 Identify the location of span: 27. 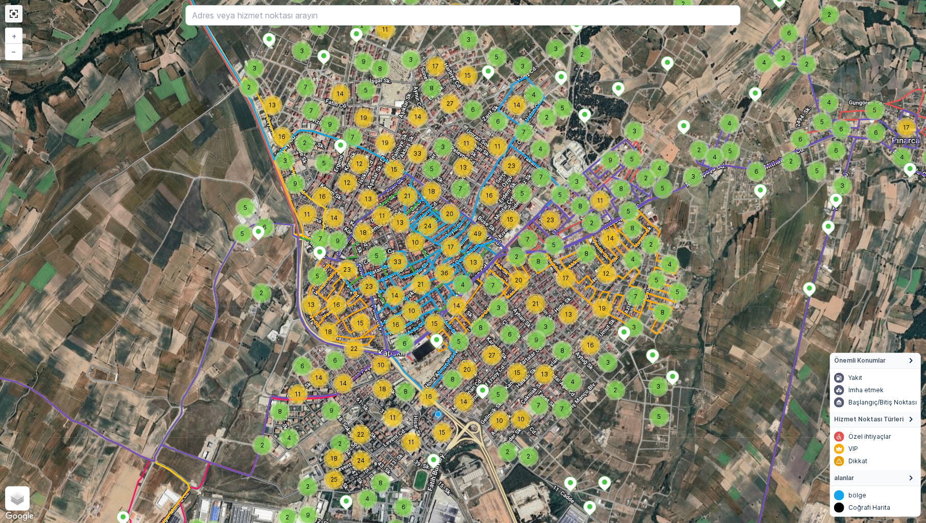
(450, 103).